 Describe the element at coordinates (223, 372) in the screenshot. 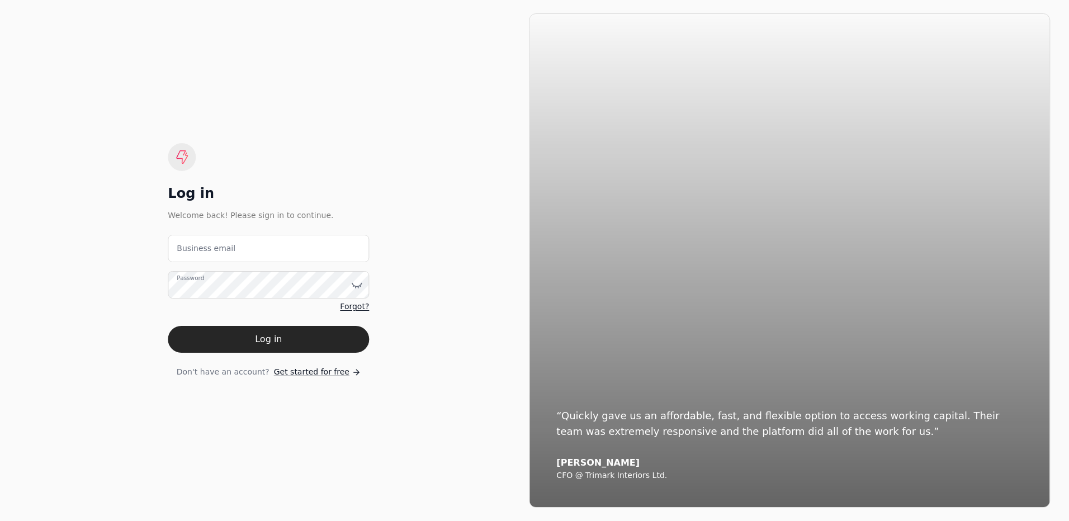

I see `span: Don't have an account?` at that location.